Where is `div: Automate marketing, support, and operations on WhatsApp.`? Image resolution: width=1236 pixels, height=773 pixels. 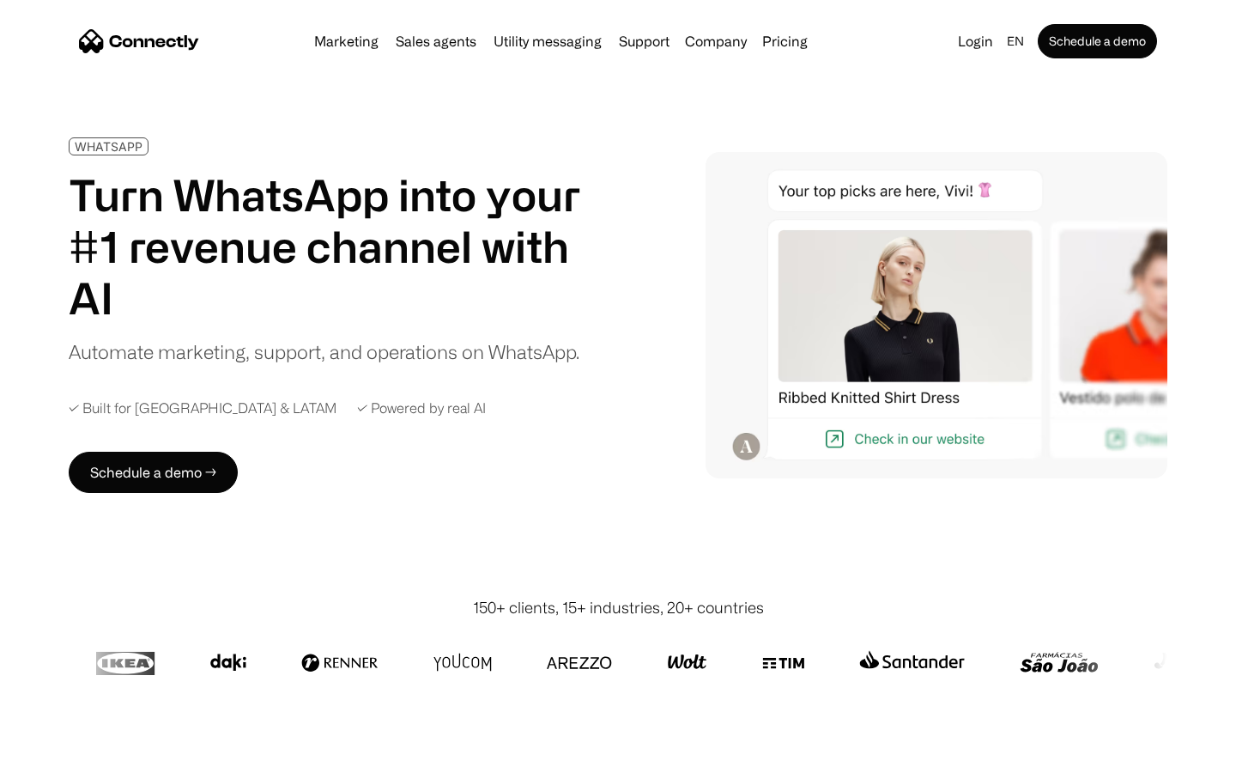
div: Automate marketing, support, and operations on WhatsApp. is located at coordinates (324, 351).